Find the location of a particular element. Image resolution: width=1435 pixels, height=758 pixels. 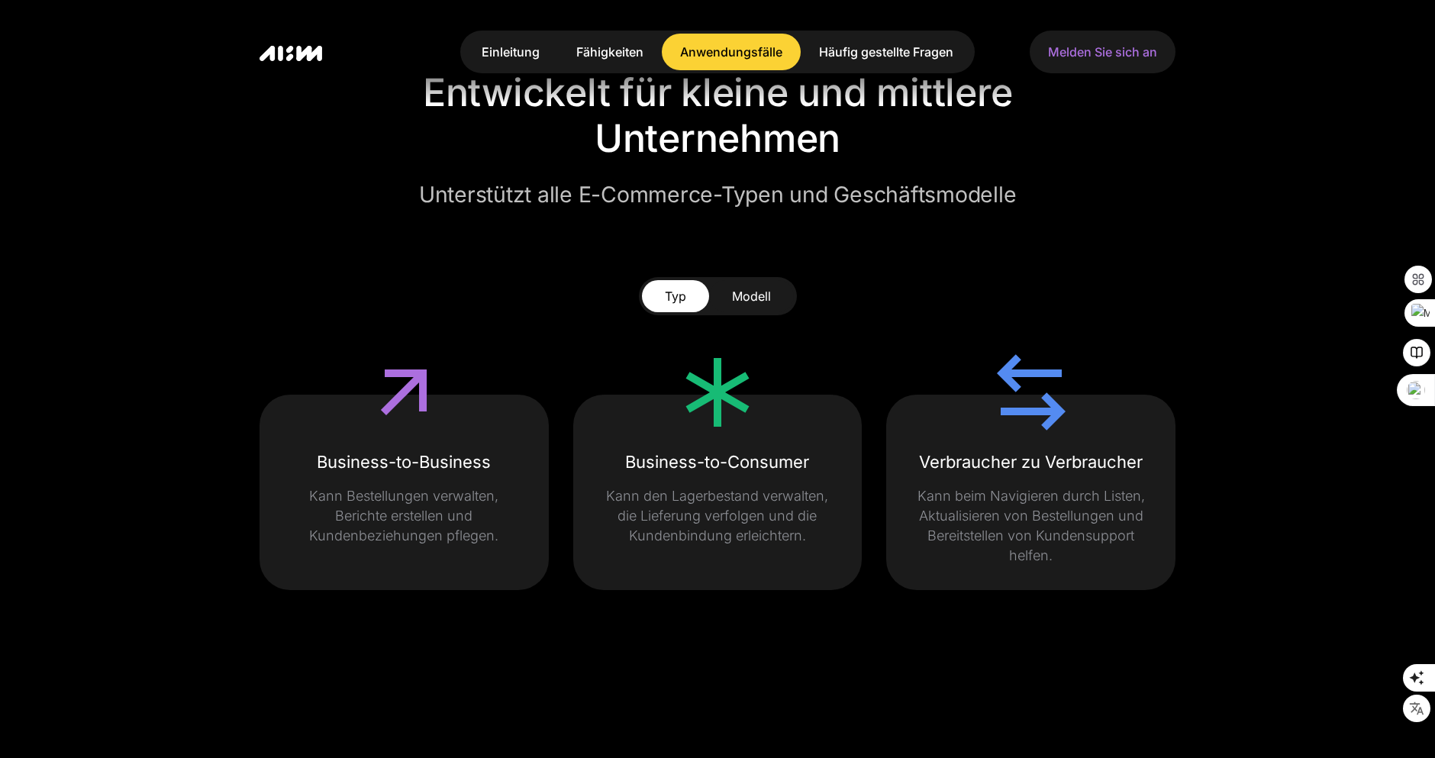

font: Melden Sie sich an is located at coordinates (1102, 52).